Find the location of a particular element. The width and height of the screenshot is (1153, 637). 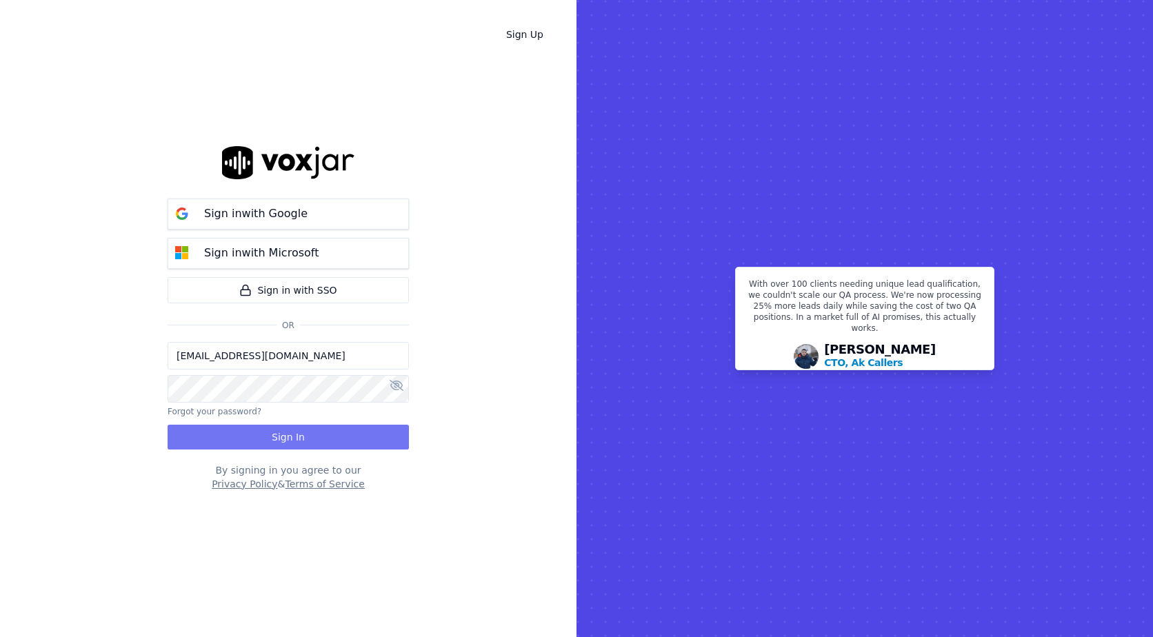

p: CTO, Ak Callers is located at coordinates (864, 363).